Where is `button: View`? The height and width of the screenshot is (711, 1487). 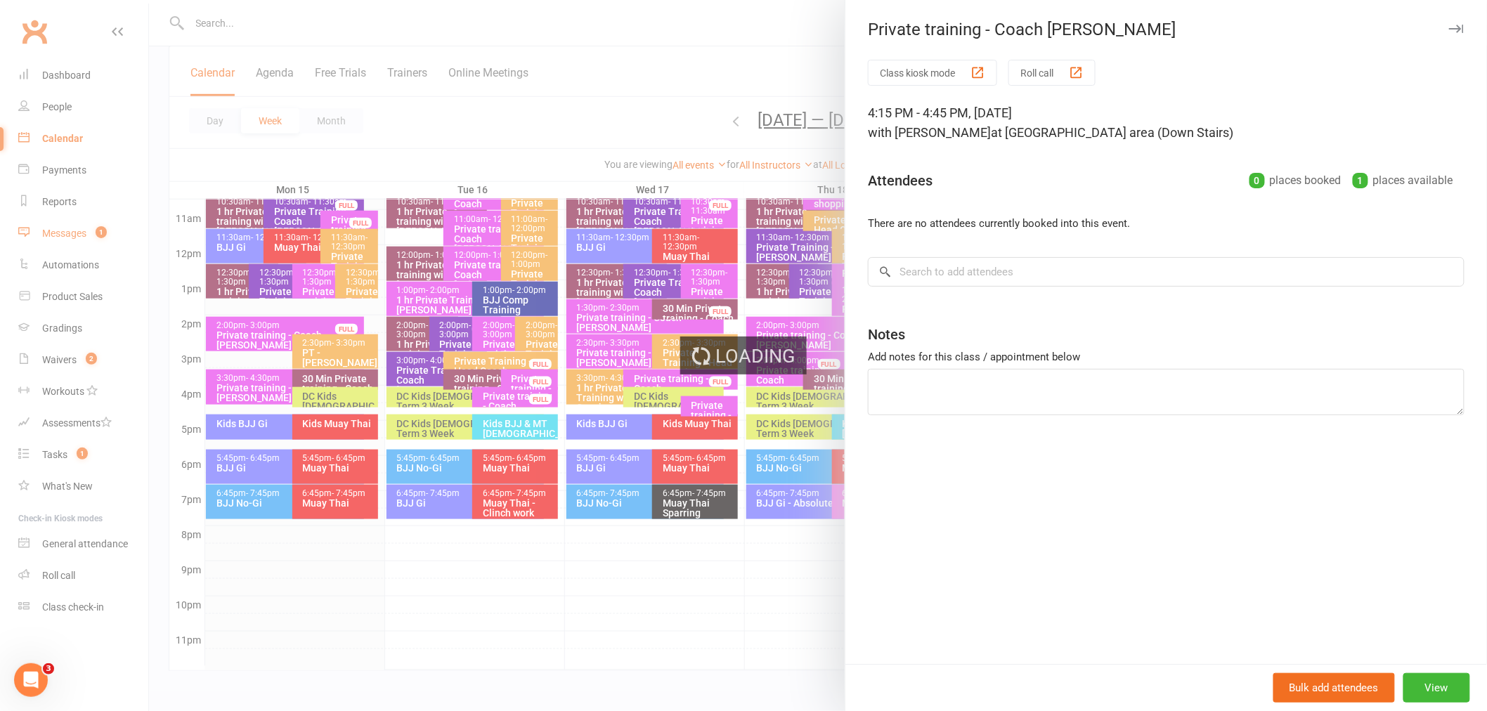
button: View is located at coordinates (1437, 688).